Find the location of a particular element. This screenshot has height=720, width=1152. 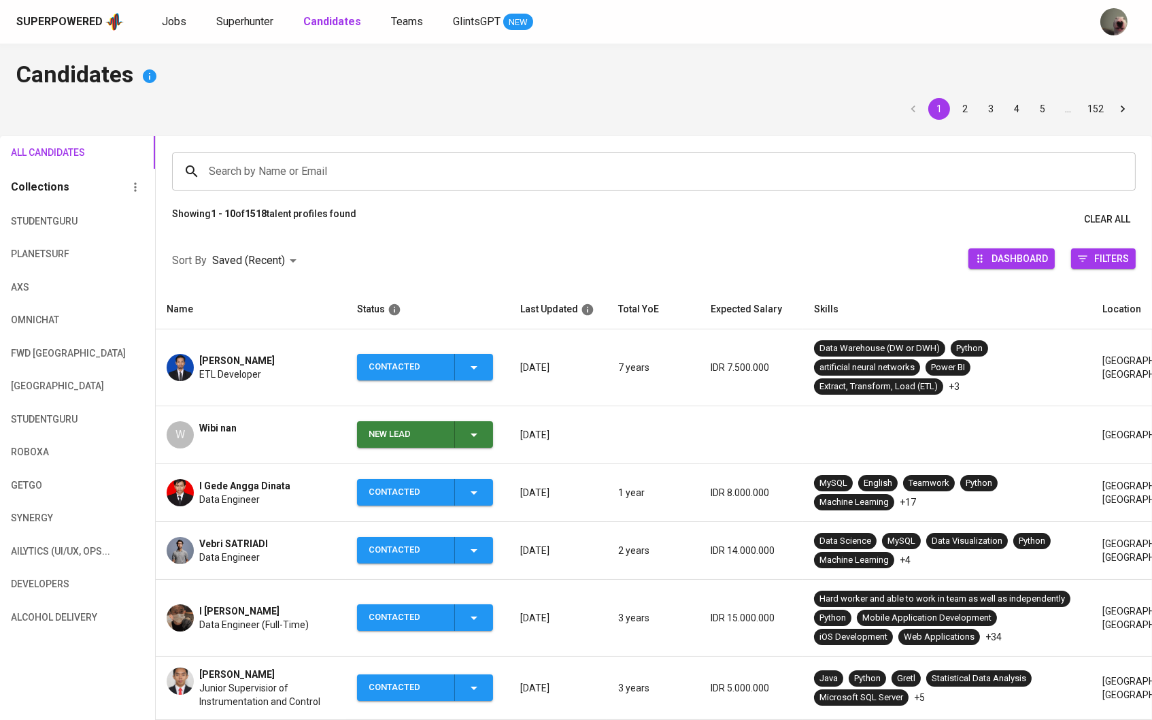

button: Go to page 3 is located at coordinates (991, 109).